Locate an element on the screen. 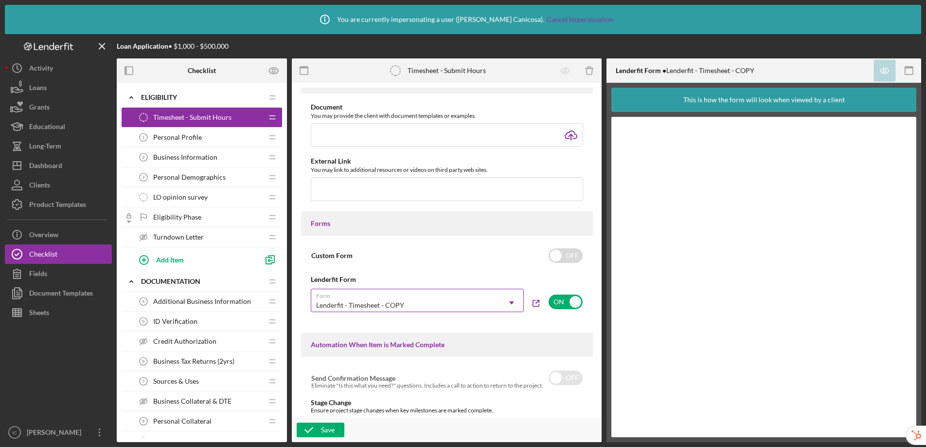  div: Grants is located at coordinates (39, 108).